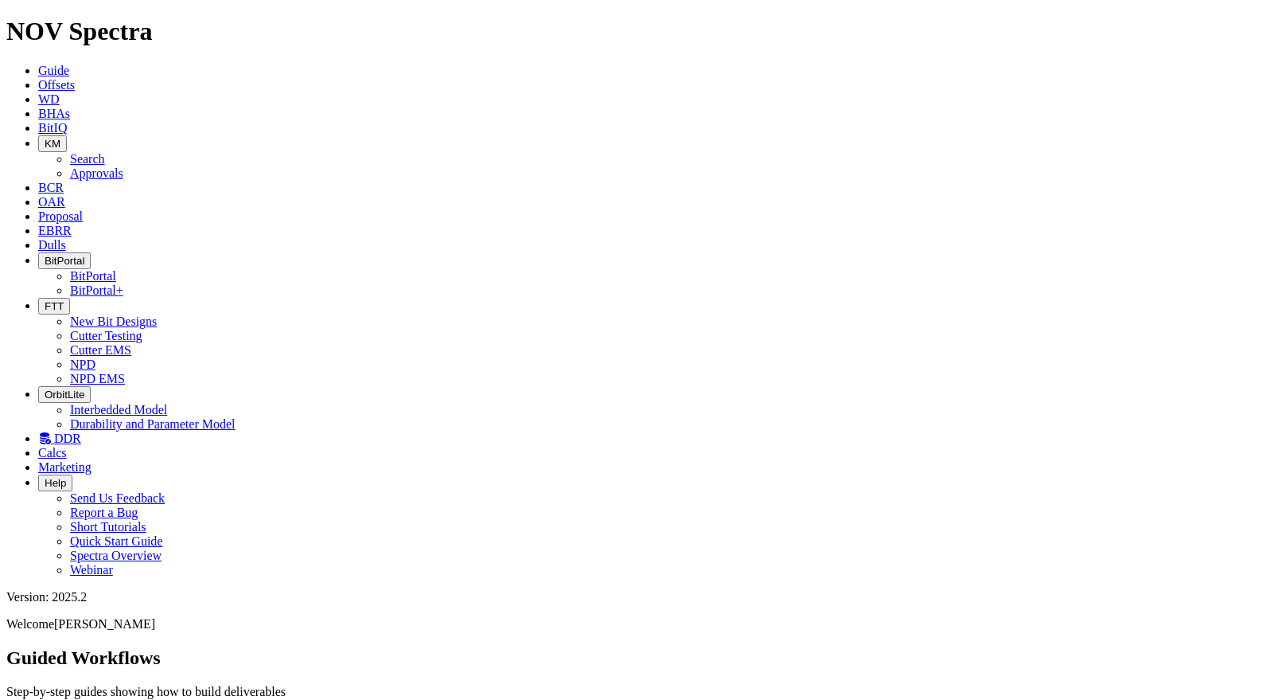 Image resolution: width=1282 pixels, height=700 pixels. What do you see at coordinates (52, 244) in the screenshot?
I see `a: Dulls` at bounding box center [52, 244].